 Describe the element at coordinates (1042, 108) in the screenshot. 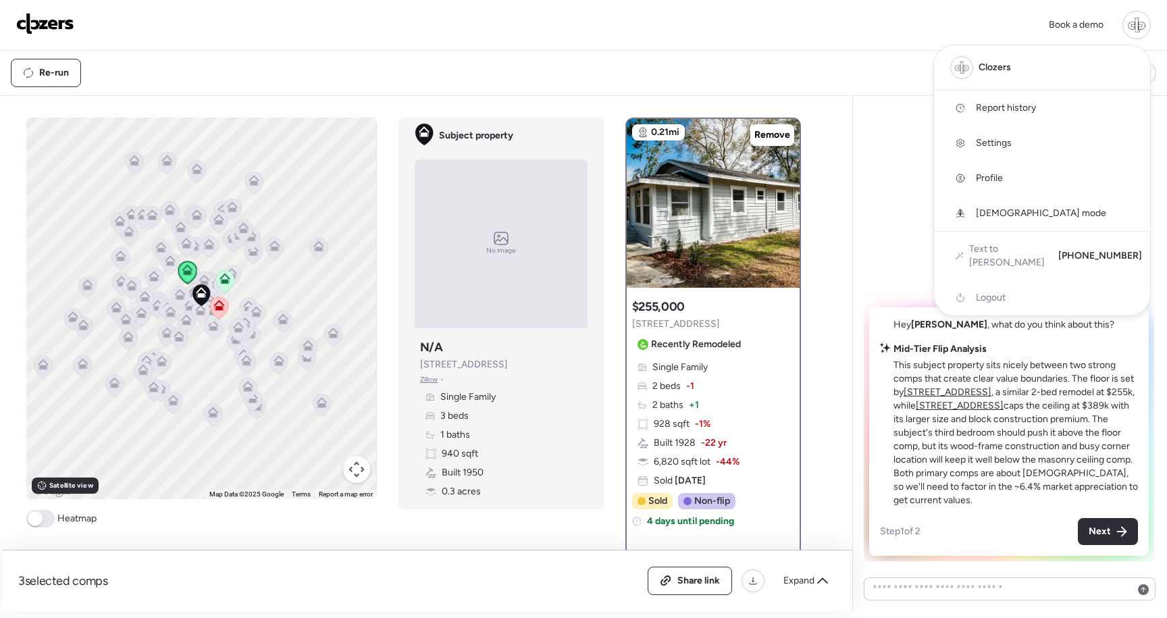

I see `a: Report history` at that location.